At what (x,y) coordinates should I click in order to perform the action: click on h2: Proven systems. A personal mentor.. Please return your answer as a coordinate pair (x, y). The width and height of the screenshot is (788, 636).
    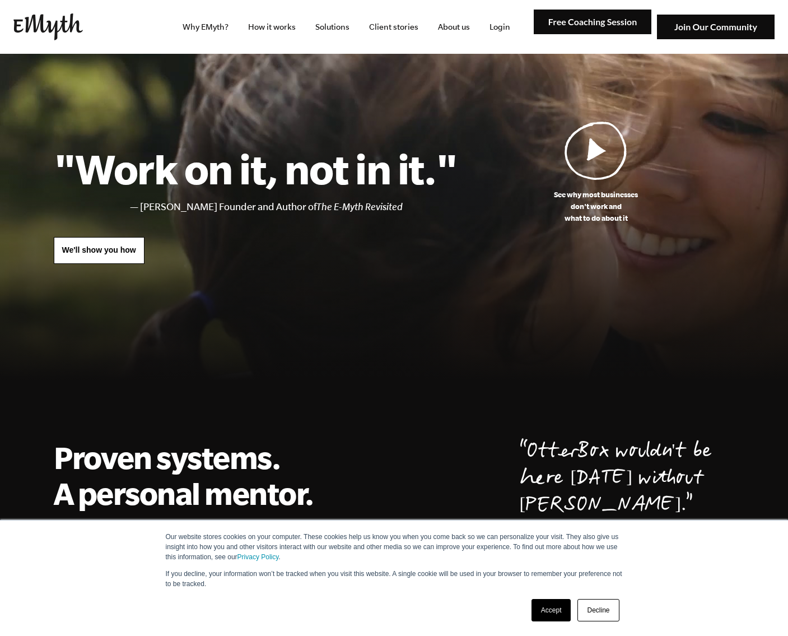
    Looking at the image, I should click on (191, 475).